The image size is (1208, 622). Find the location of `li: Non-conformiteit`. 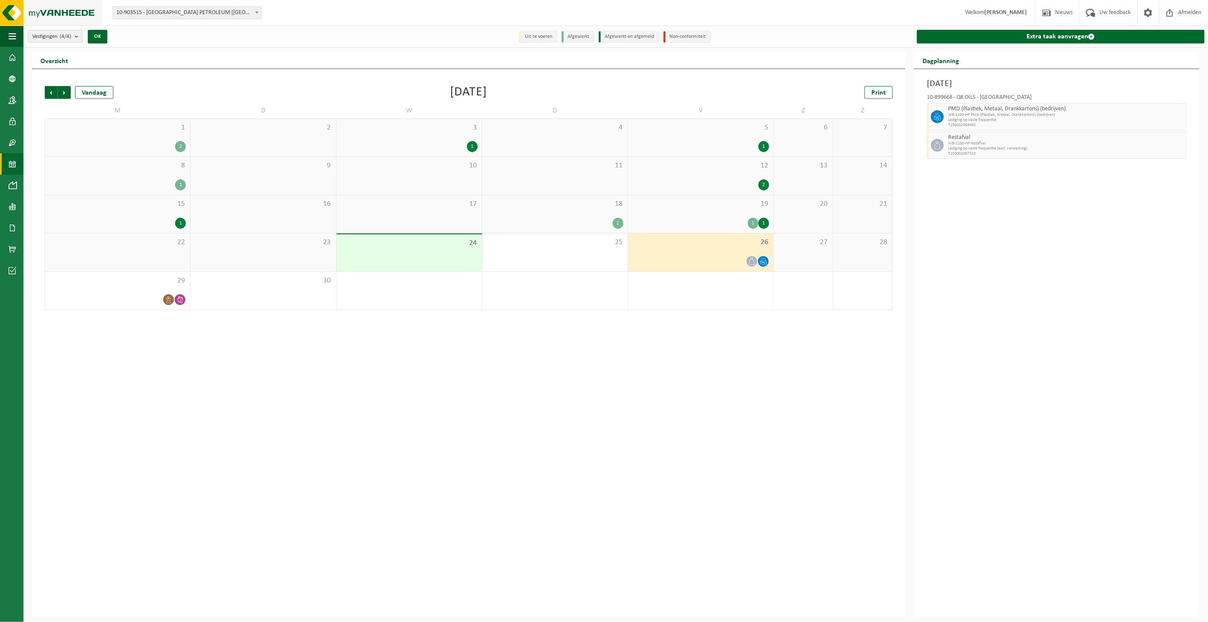

li: Non-conformiteit is located at coordinates (687, 37).